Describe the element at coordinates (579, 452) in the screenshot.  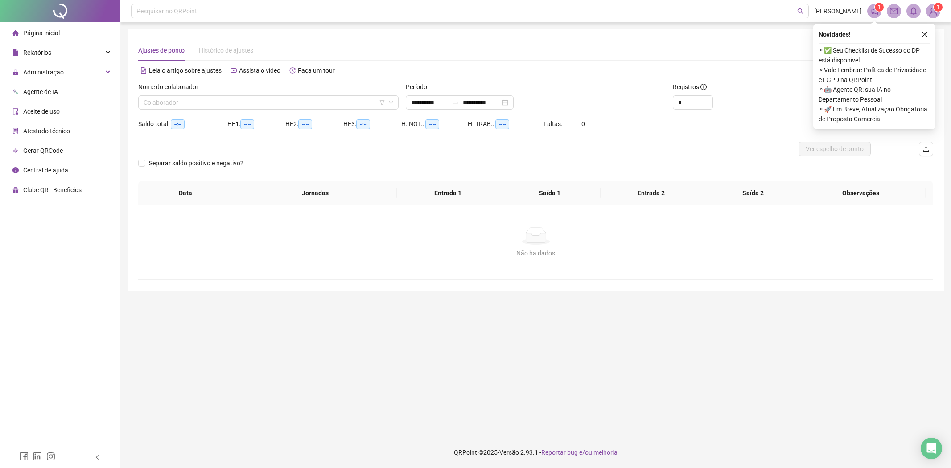
I see `span: Reportar bug e/ou melhoria` at that location.